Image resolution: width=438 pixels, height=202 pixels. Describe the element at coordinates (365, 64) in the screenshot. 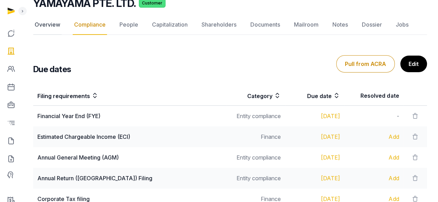

I see `button: Pull from ACRA` at that location.